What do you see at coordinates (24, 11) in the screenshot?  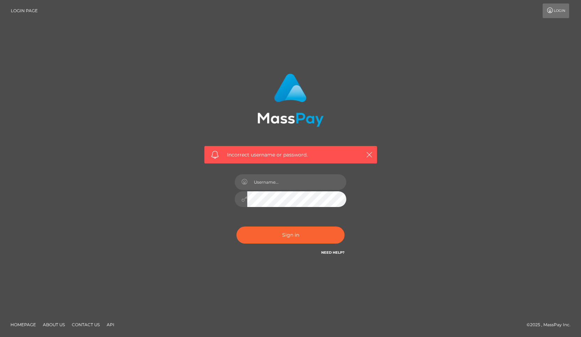 I see `a: Login Page` at bounding box center [24, 11].